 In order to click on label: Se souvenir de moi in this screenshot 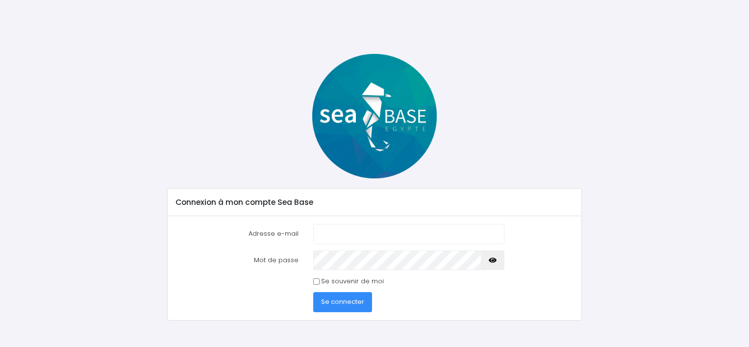, I will do `click(352, 281)`.